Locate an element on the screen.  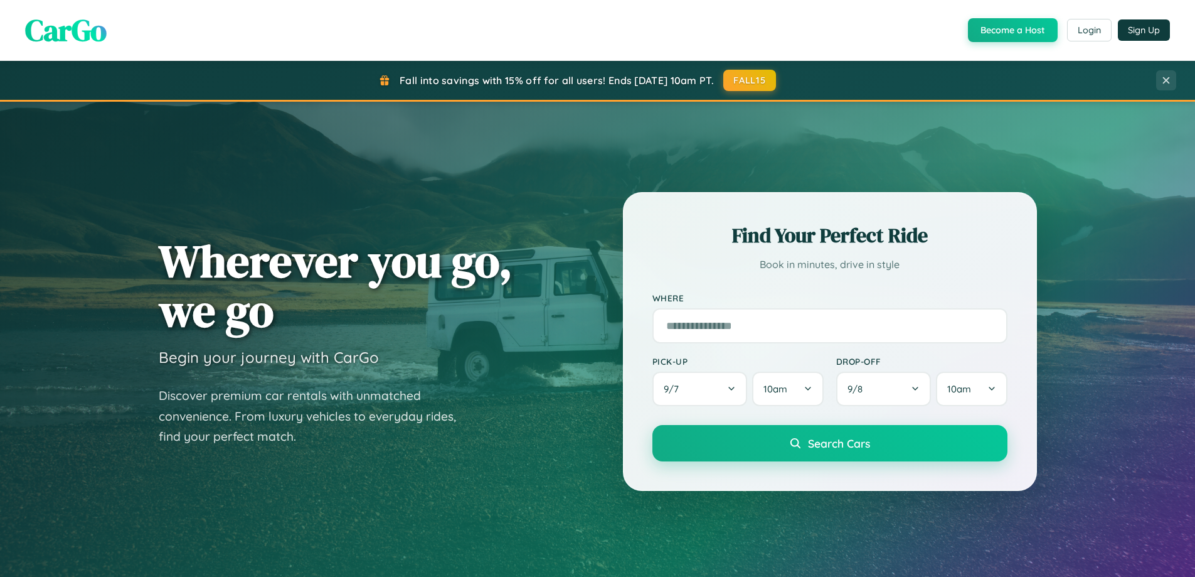
button: Search Cars is located at coordinates (830, 443).